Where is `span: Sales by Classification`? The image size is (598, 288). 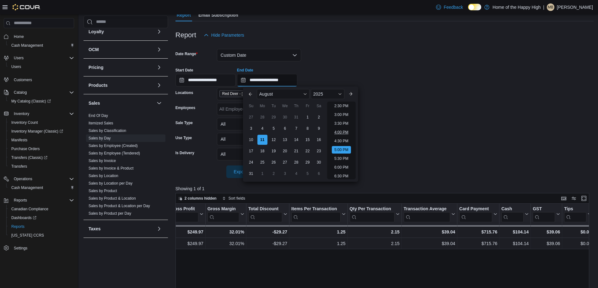
span: Sales by Classification is located at coordinates (107, 131).